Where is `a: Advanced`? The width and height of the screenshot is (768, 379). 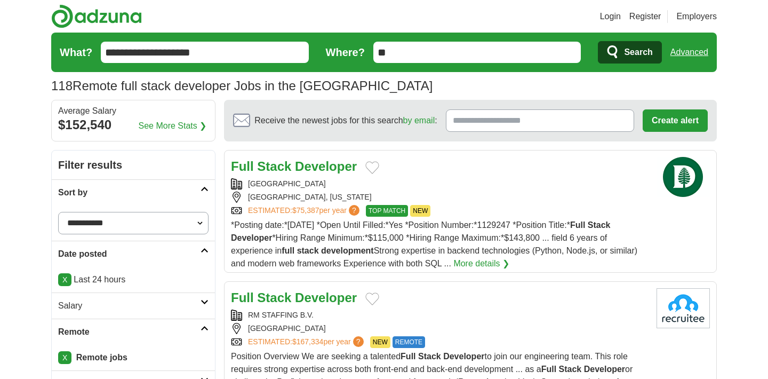
a: Advanced is located at coordinates (689, 52).